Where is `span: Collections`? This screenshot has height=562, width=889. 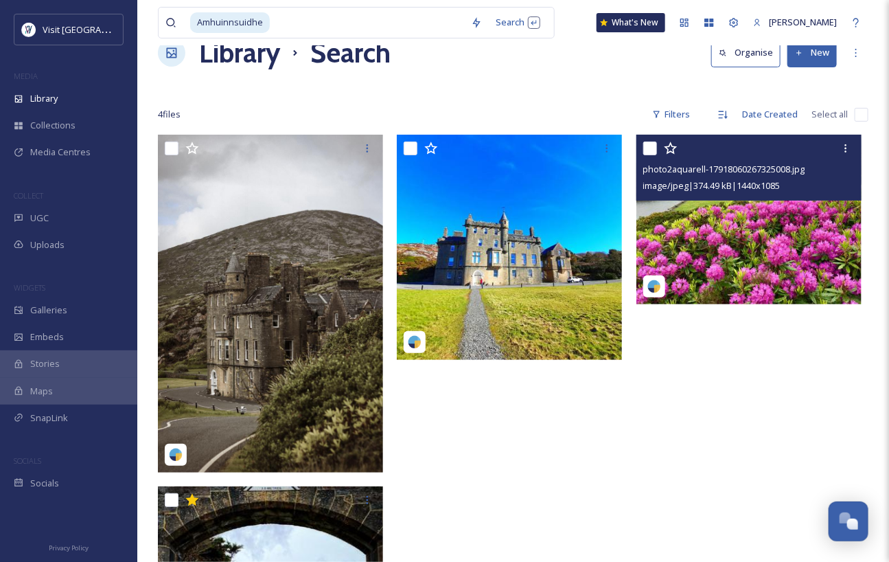
span: Collections is located at coordinates (53, 125).